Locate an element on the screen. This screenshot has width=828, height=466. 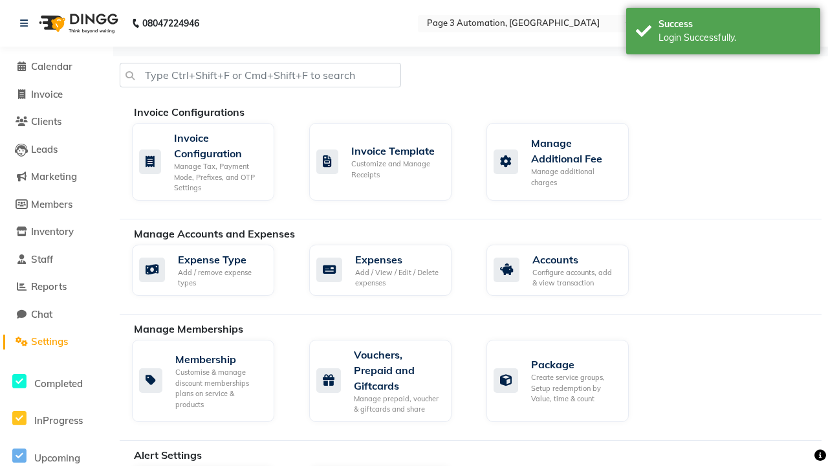
div: Customize and Manage Receipts is located at coordinates (396, 169).